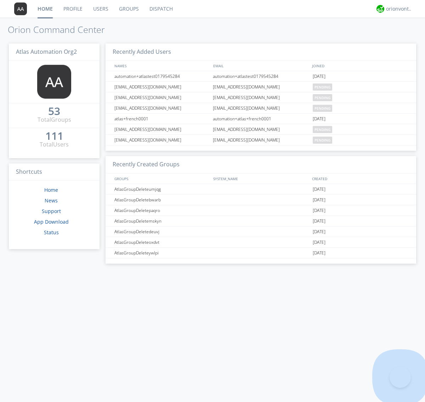 This screenshot has width=425, height=402. Describe the element at coordinates (46, 52) in the screenshot. I see `span: Atlas Automation Org2` at that location.